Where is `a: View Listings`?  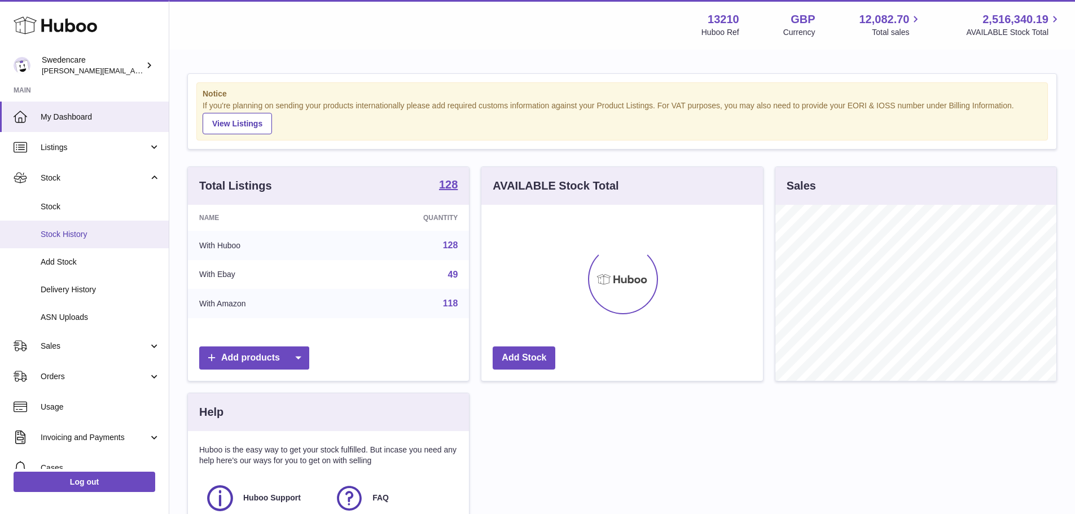 a: View Listings is located at coordinates (237, 124).